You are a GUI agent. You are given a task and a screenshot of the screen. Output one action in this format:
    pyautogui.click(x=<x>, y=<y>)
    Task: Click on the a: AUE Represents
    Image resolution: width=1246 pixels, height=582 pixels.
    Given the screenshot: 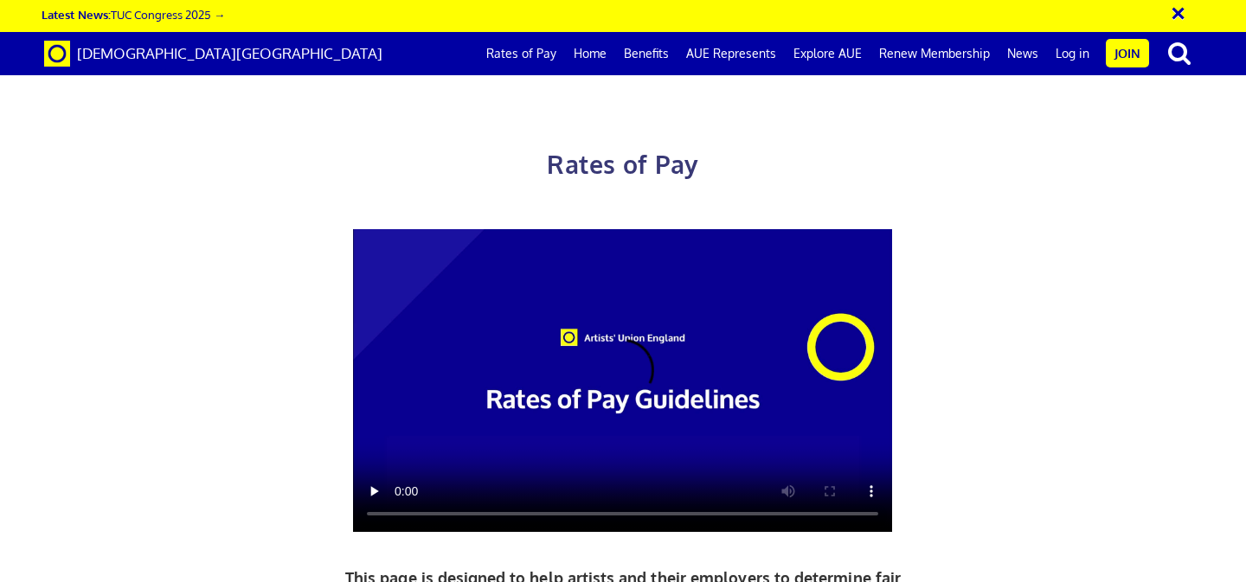 What is the action you would take?
    pyautogui.click(x=731, y=54)
    